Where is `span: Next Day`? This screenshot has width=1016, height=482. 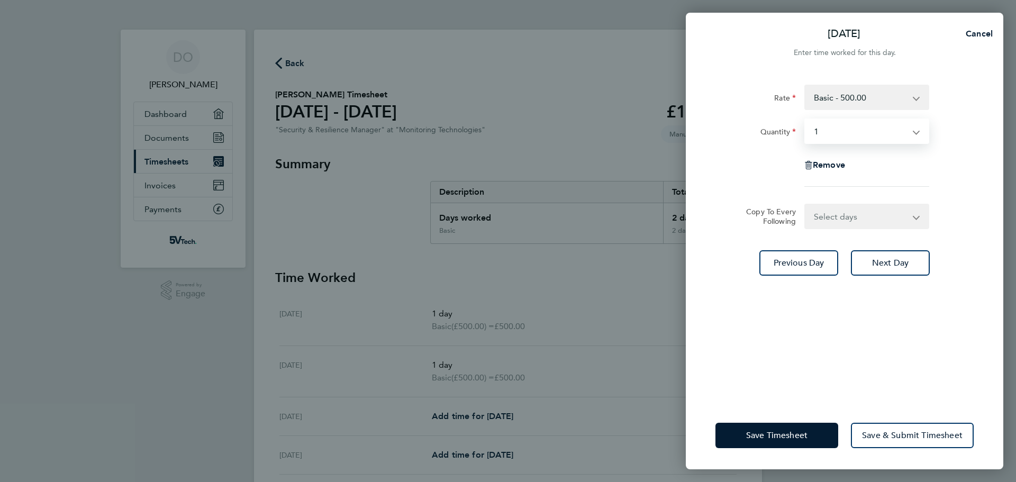 span: Next Day is located at coordinates (890, 263).